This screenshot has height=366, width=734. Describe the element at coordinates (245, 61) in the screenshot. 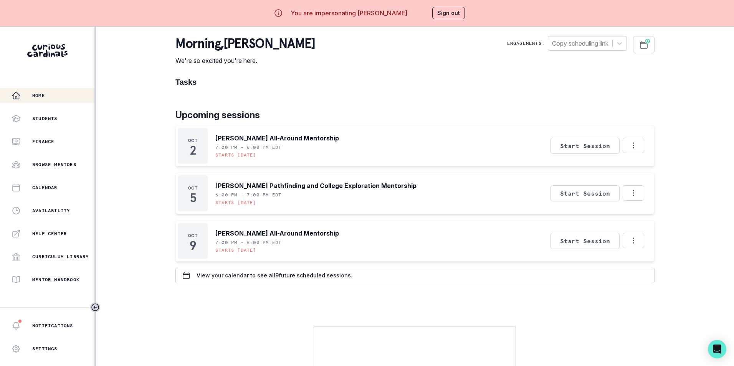

I see `p: We're so excited you're here.` at that location.